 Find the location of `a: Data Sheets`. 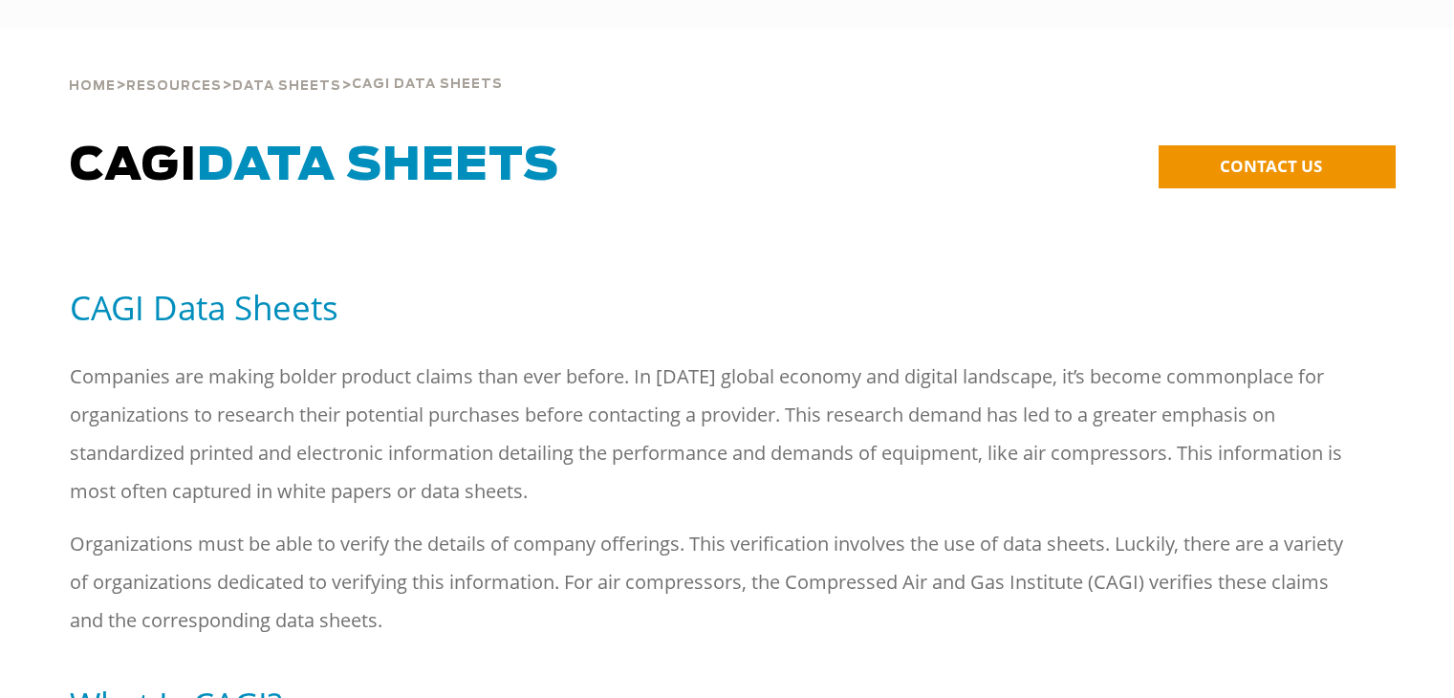

a: Data Sheets is located at coordinates (287, 85).